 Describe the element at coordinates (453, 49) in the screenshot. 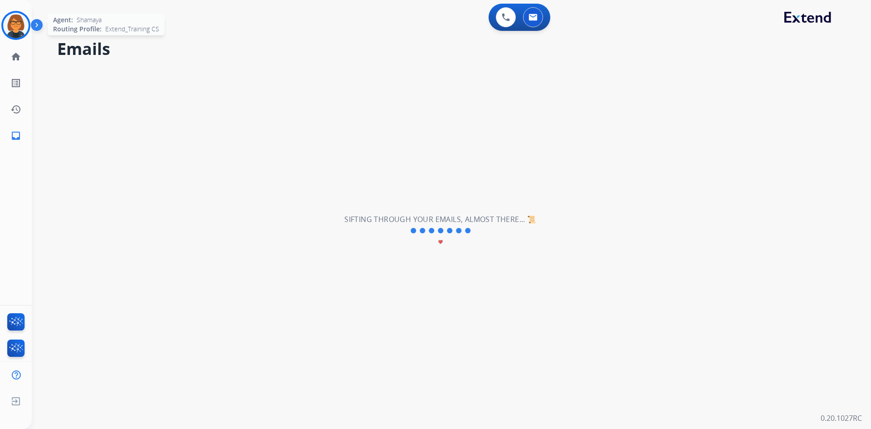

I see `h2: Emails` at that location.